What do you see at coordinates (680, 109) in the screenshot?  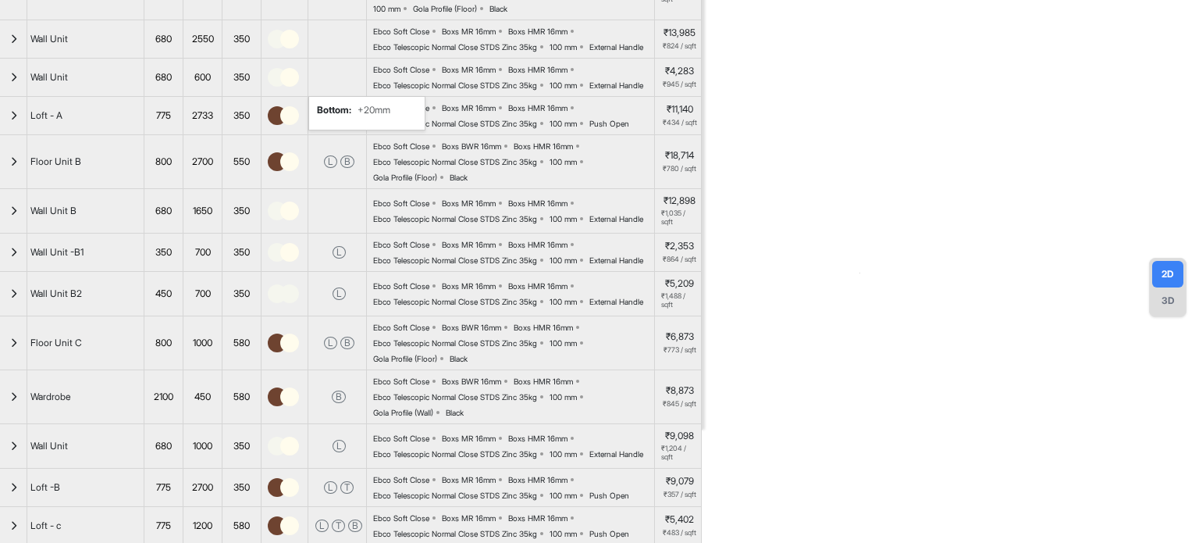 I see `p: ₹11,140` at bounding box center [680, 109].